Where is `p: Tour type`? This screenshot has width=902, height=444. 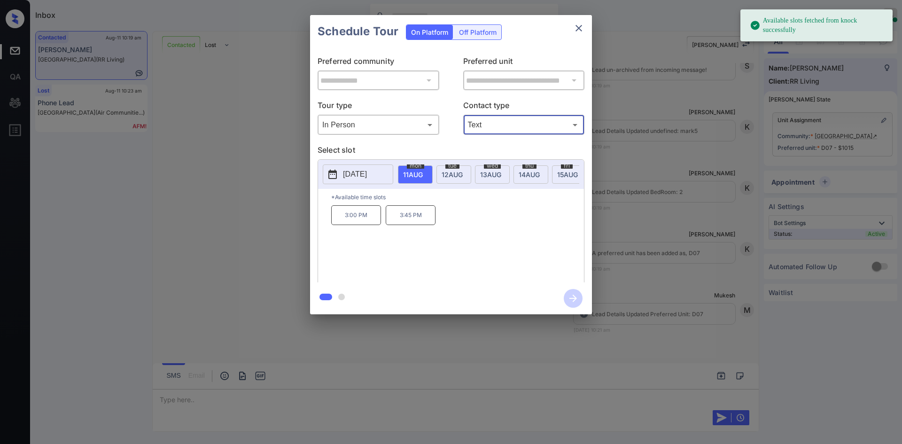 p: Tour type is located at coordinates (378, 107).